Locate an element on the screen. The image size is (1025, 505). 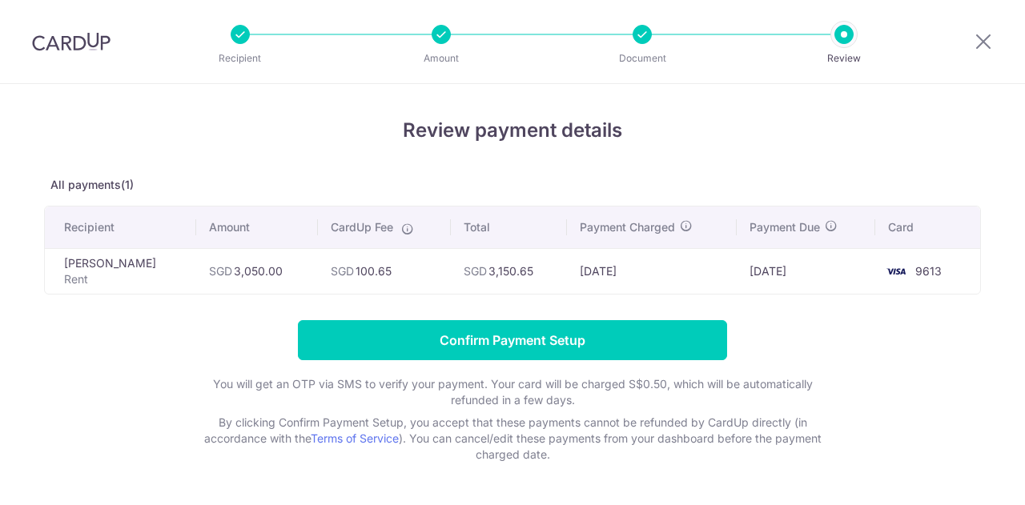
td: 100.65 is located at coordinates (385, 271).